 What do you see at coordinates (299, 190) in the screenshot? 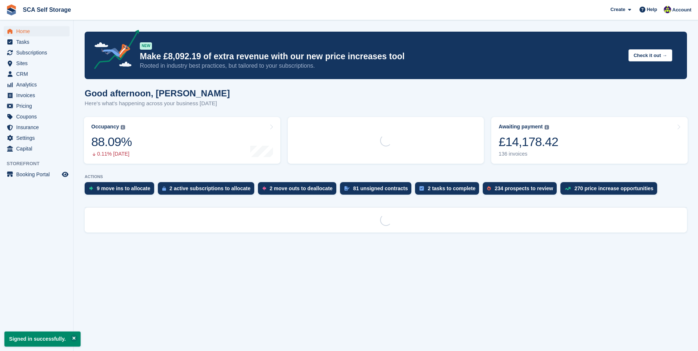
I see `a: 2 move outs to deallocate` at bounding box center [299, 190].